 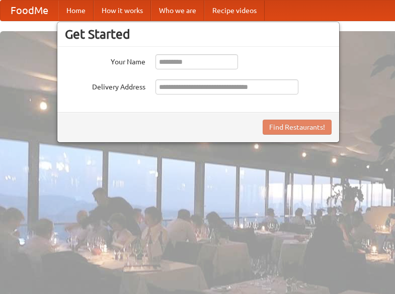 What do you see at coordinates (29, 11) in the screenshot?
I see `a: FoodMe` at bounding box center [29, 11].